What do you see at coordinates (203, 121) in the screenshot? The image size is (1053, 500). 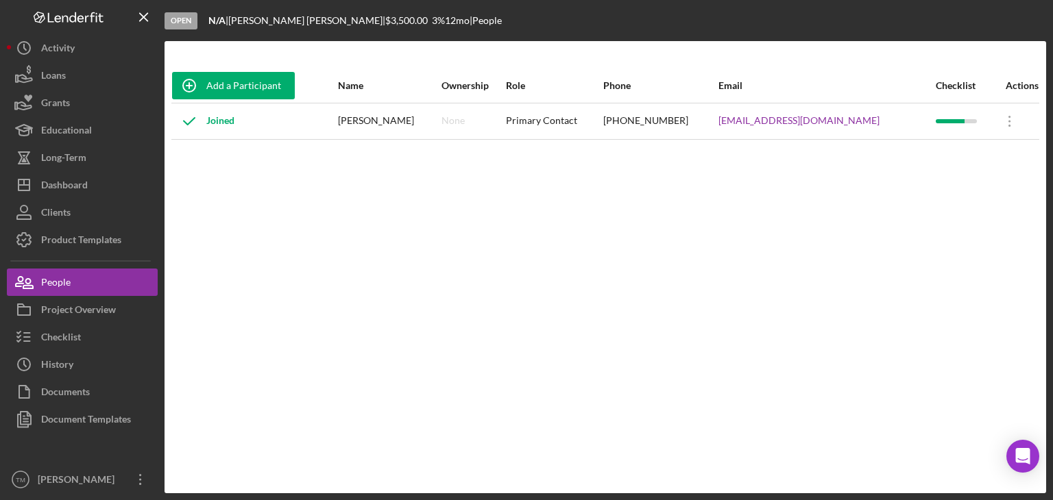 I see `div: Joined` at bounding box center [203, 121].